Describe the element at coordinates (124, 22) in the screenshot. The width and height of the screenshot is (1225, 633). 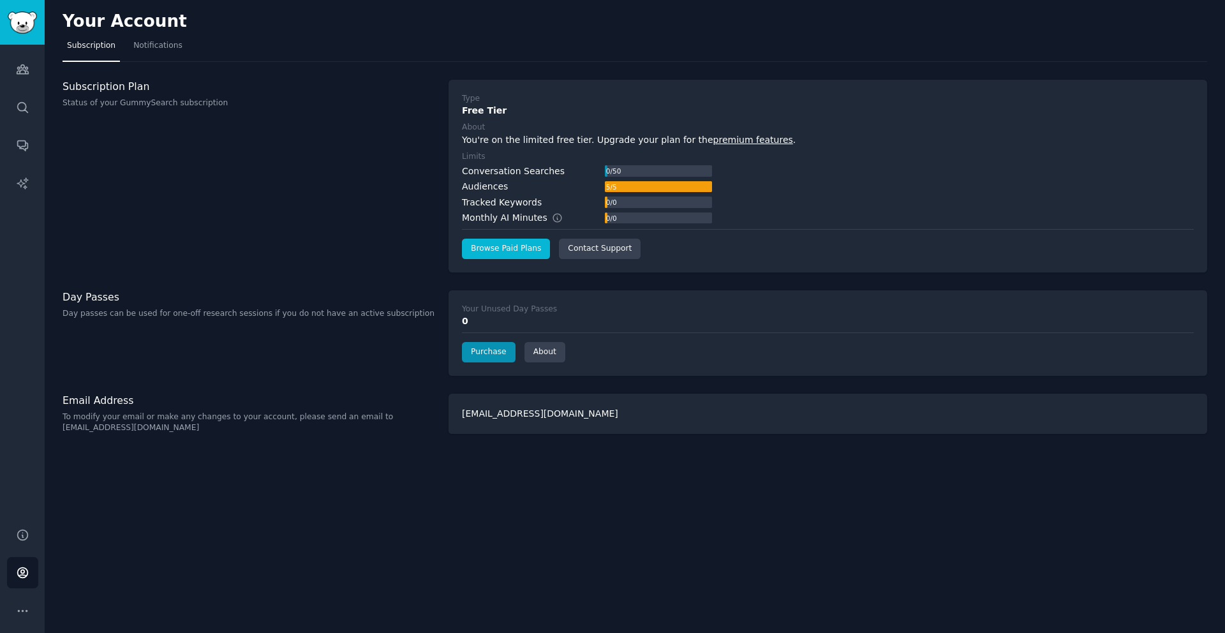
I see `h2: Your Account` at that location.